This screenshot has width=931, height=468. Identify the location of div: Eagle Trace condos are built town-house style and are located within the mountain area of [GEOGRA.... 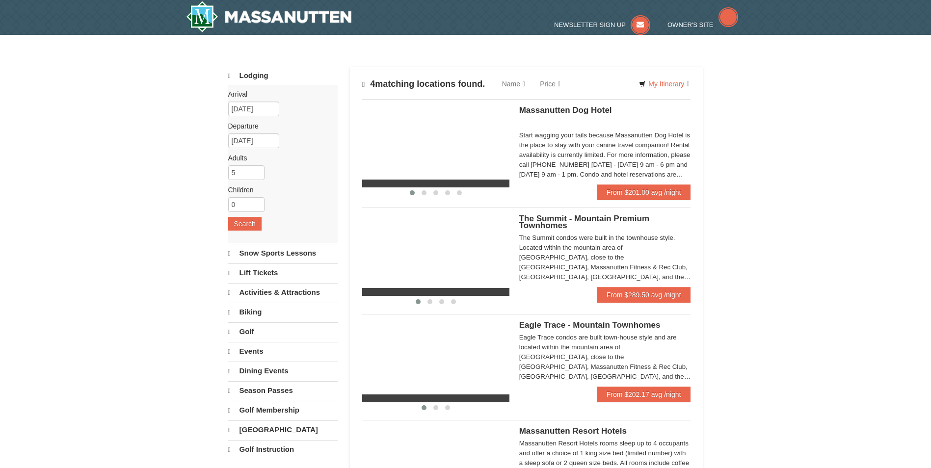
(605, 357).